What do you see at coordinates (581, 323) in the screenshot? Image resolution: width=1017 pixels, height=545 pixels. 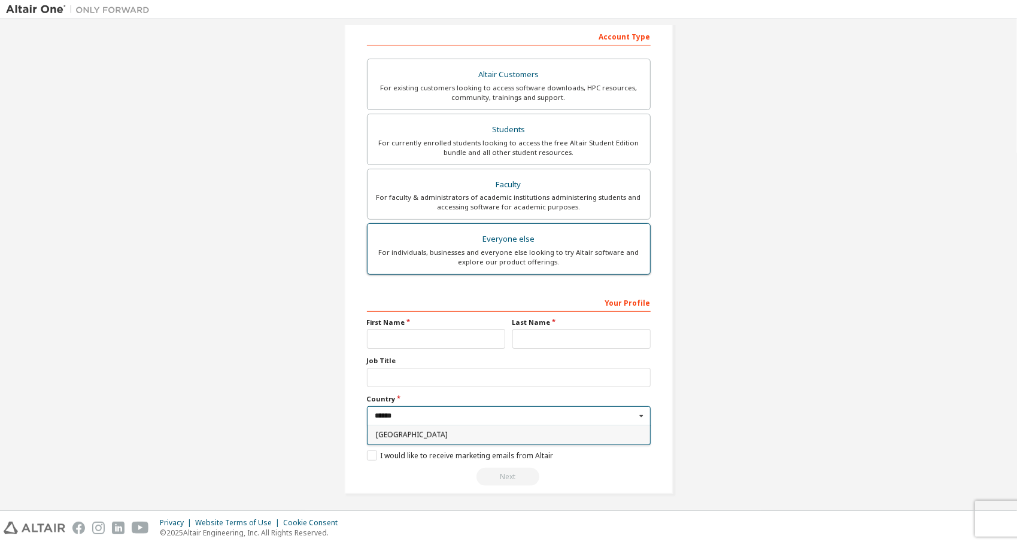 I see `label: Last Name` at bounding box center [581, 323].